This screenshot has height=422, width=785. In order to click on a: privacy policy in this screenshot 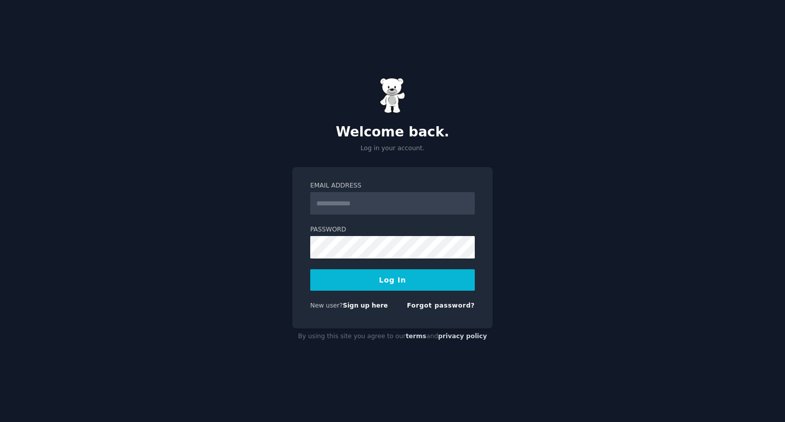, I will do `click(462, 336)`.